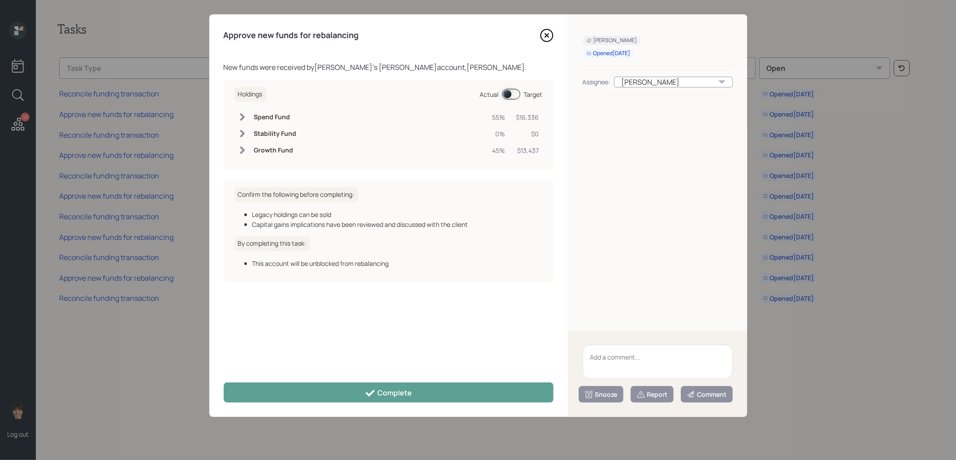  Describe the element at coordinates (388, 393) in the screenshot. I see `div: Complete` at that location.